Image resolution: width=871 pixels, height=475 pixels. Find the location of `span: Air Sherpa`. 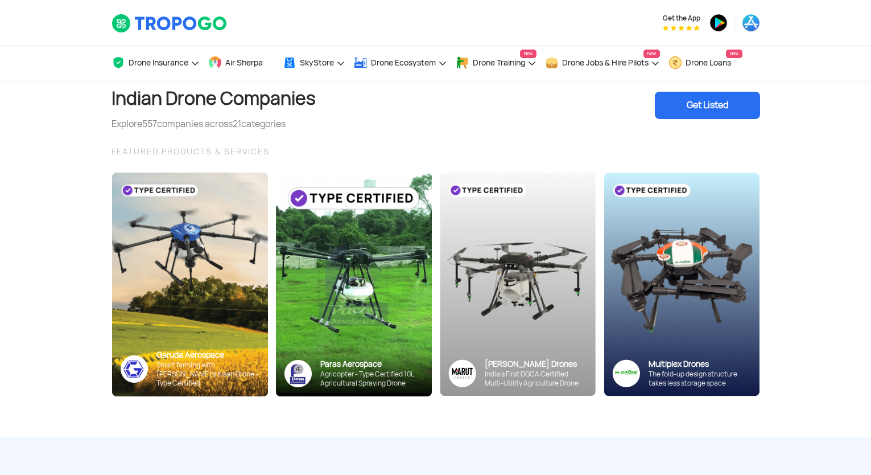

span: Air Sherpa is located at coordinates (244, 63).